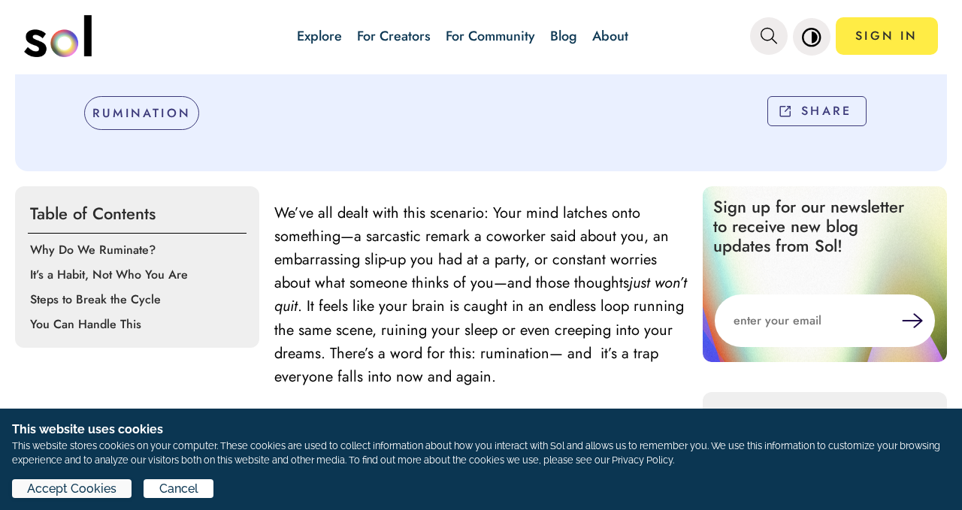 Image resolution: width=962 pixels, height=510 pixels. I want to click on span: Cancel, so click(179, 489).